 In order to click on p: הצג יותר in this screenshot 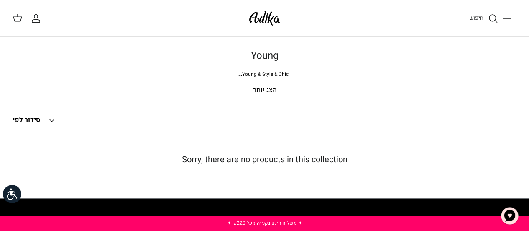, I will do `click(264, 90)`.